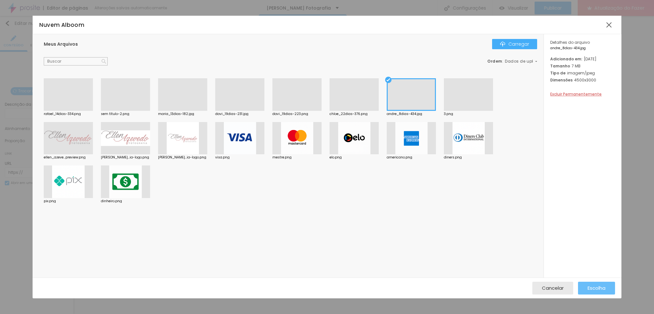 Image resolution: width=654 pixels, height=314 pixels. What do you see at coordinates (222, 157) in the screenshot?
I see `font: visa.png` at bounding box center [222, 157].